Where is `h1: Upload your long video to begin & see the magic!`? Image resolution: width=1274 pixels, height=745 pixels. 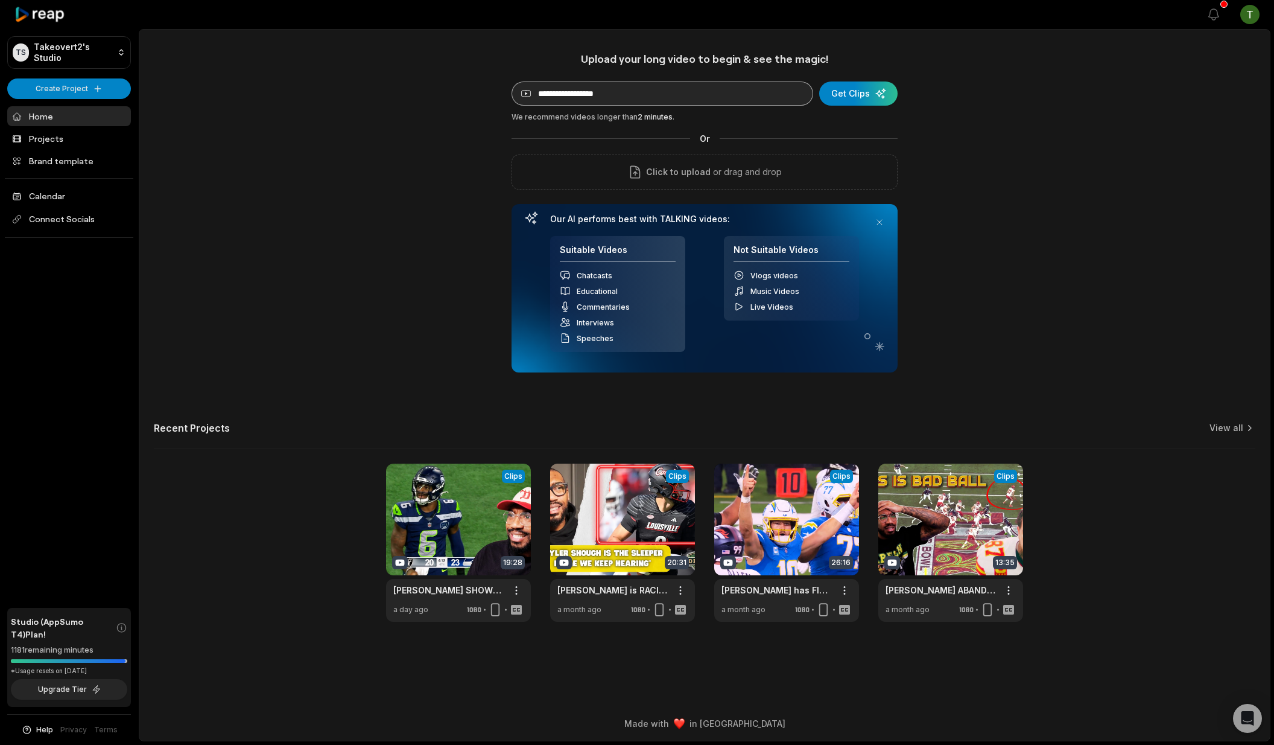
h1: Upload your long video to begin & see the magic! is located at coordinates (705, 59).